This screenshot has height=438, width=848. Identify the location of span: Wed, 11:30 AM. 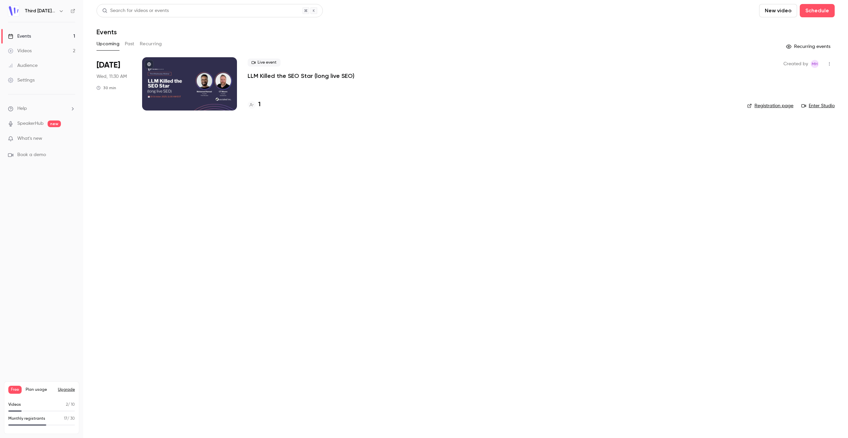
(112, 77).